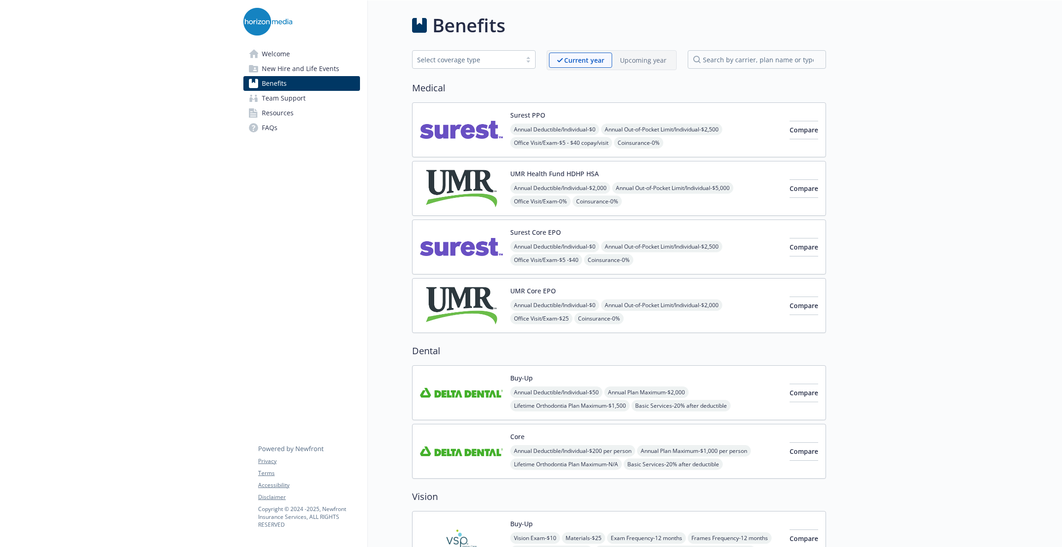  I want to click on span: Office Visit/Exam - $25, so click(541, 318).